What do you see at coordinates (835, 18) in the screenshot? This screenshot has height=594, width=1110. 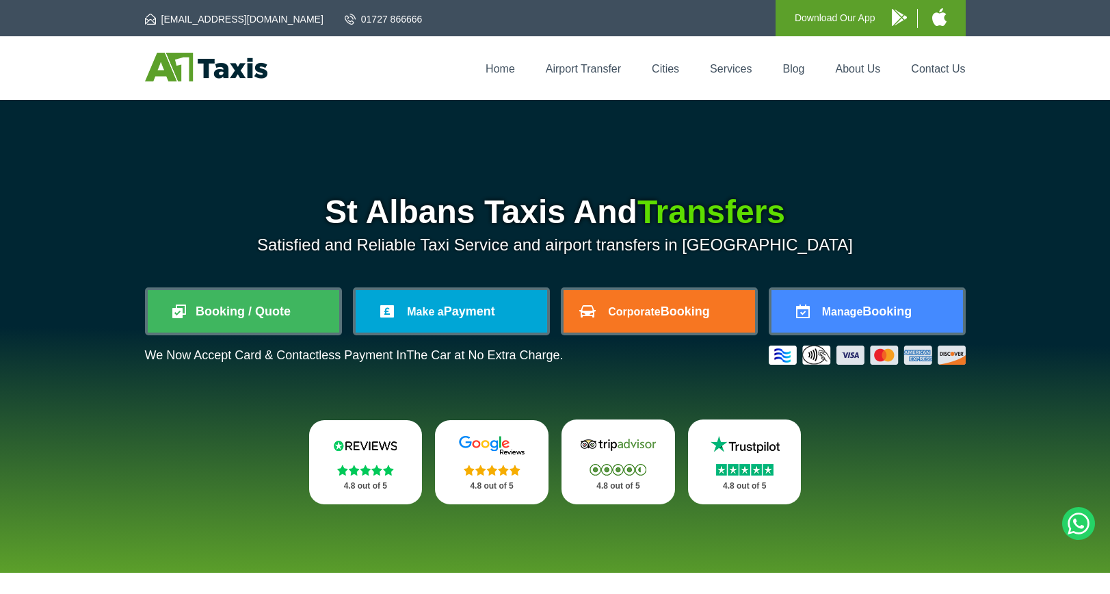 I see `p: Download Our App` at bounding box center [835, 18].